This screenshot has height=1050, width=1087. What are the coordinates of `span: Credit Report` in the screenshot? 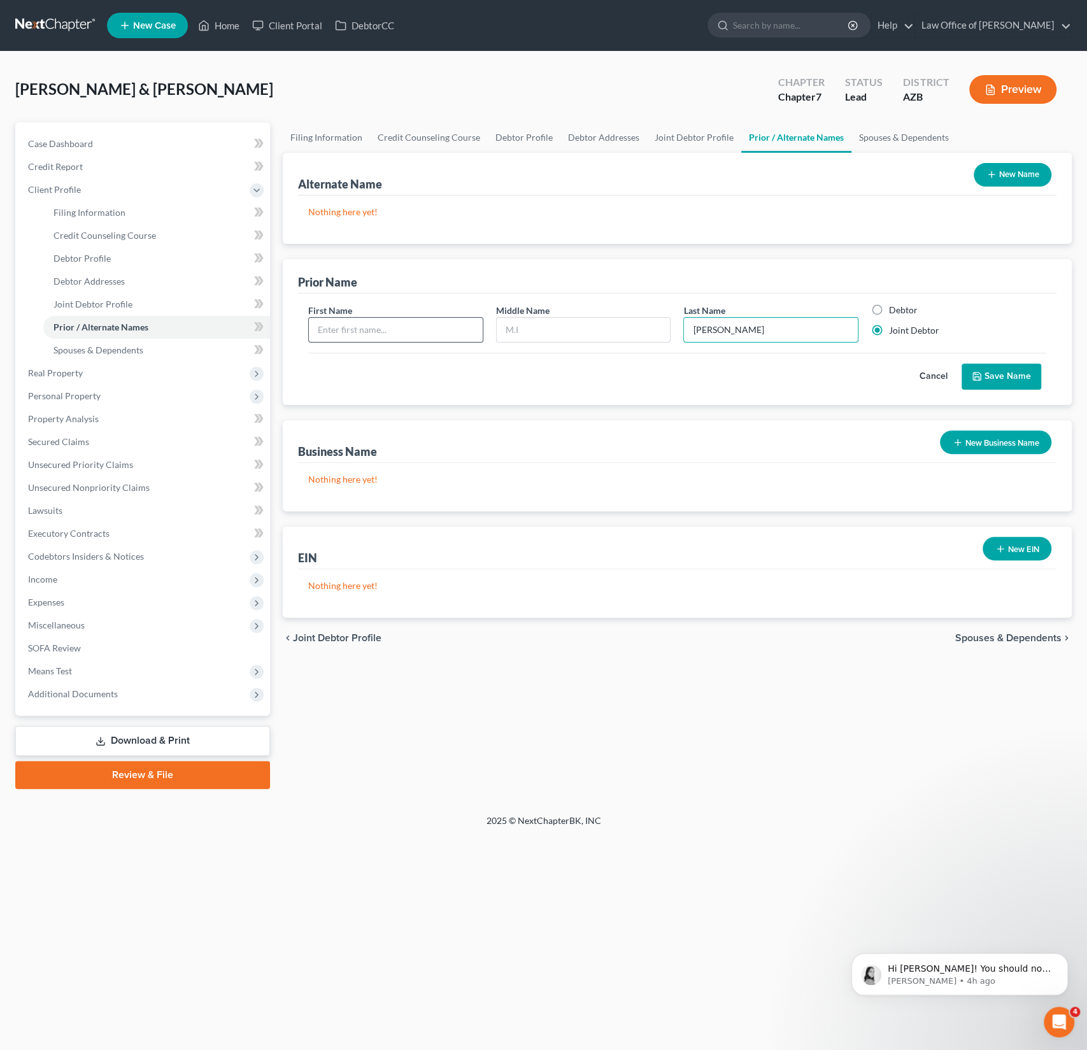 It's located at (55, 166).